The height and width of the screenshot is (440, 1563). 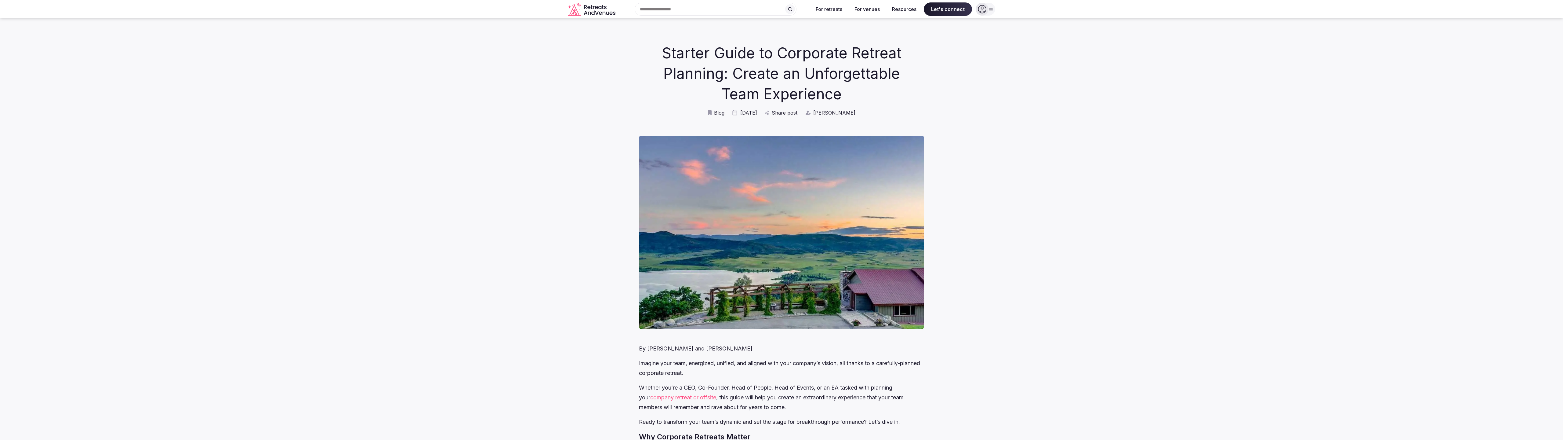 I want to click on p: Imagine your team, energized, unified, and aligned with your company’s vision, all thanks to a ca..., so click(x=781, y=368).